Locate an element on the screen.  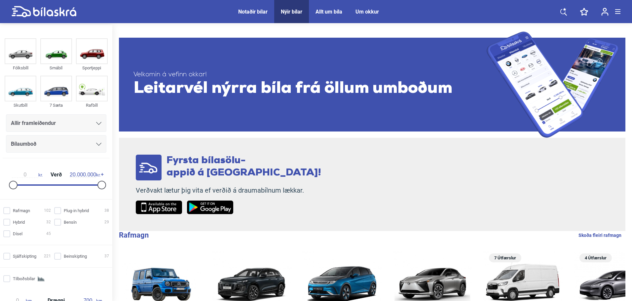
span: 4 Útfærslur is located at coordinates (596, 258).